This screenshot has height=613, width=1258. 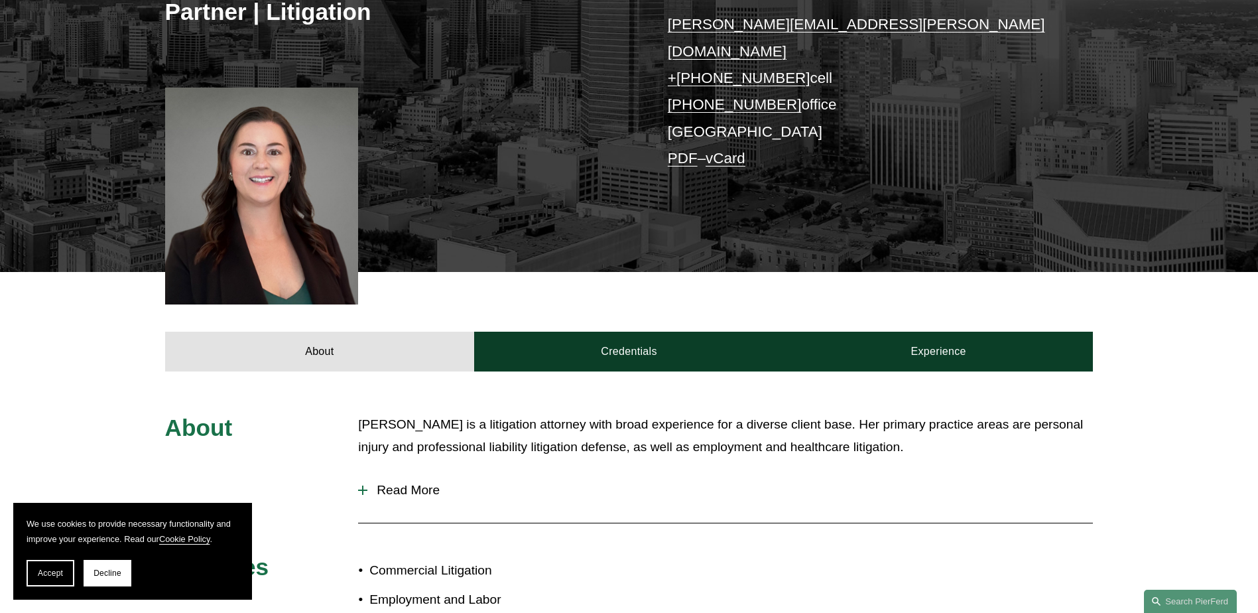 What do you see at coordinates (730, 490) in the screenshot?
I see `span: Read More` at bounding box center [730, 490].